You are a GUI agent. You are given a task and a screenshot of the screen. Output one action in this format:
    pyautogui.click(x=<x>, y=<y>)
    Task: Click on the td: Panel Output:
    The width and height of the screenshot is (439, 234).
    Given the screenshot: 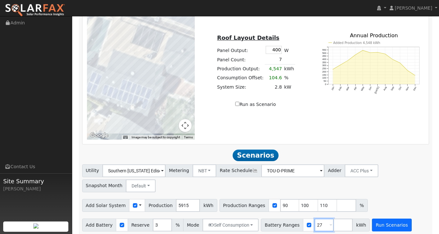 What is the action you would take?
    pyautogui.click(x=240, y=50)
    